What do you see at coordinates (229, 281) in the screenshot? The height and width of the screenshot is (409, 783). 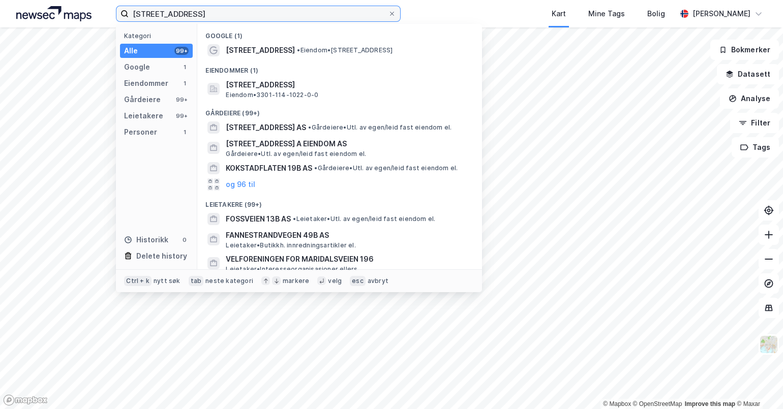 I see `div: neste kategori` at bounding box center [229, 281].